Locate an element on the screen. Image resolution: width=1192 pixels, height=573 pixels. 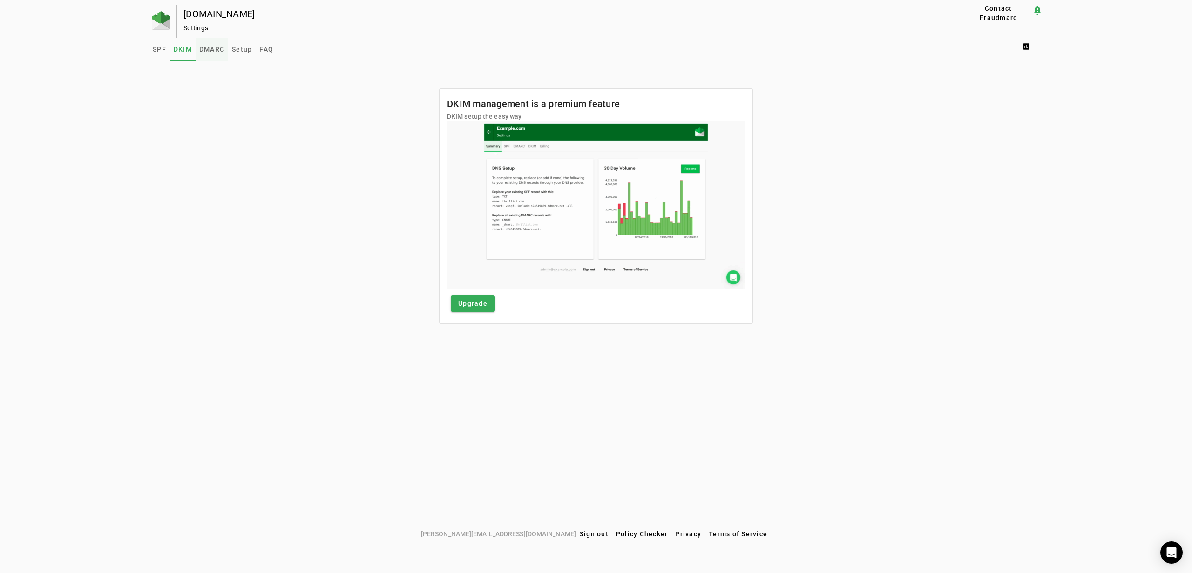
mat-icon: notification_important is located at coordinates (1038, 10).